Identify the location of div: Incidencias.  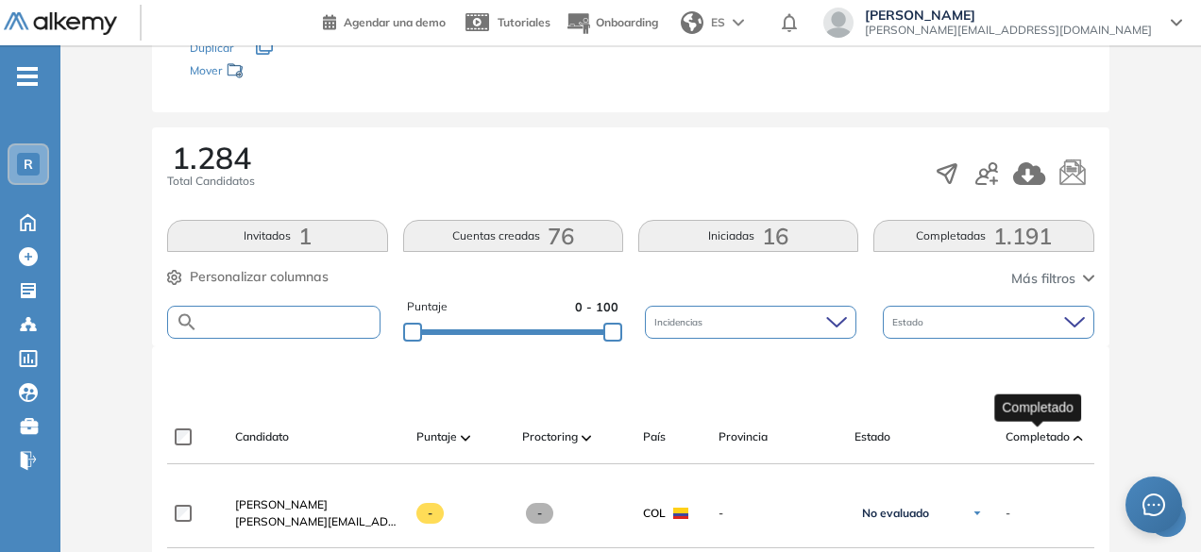
(751, 322).